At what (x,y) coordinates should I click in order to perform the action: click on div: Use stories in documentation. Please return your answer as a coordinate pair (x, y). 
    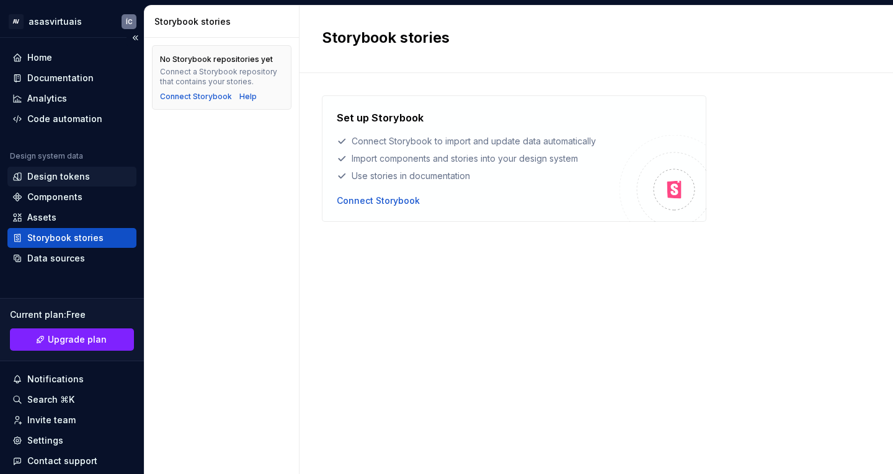
    Looking at the image, I should click on (478, 176).